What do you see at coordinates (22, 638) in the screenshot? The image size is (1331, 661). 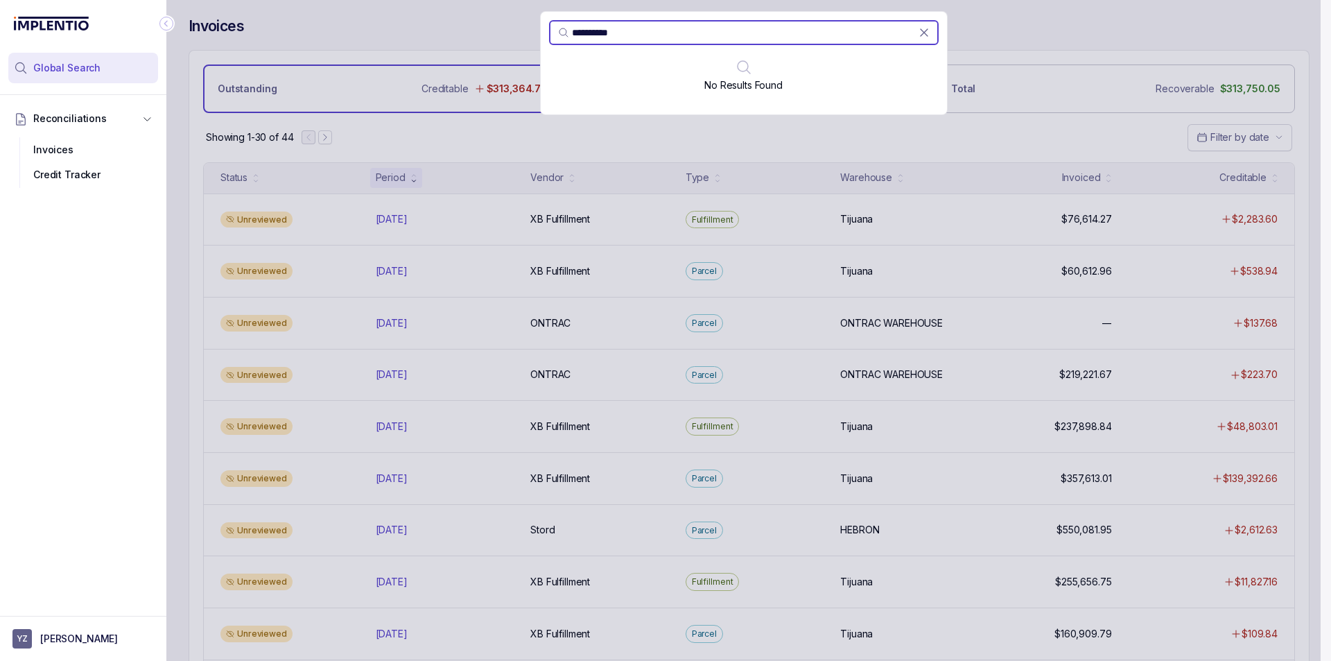 I see `span: User initials` at bounding box center [22, 638].